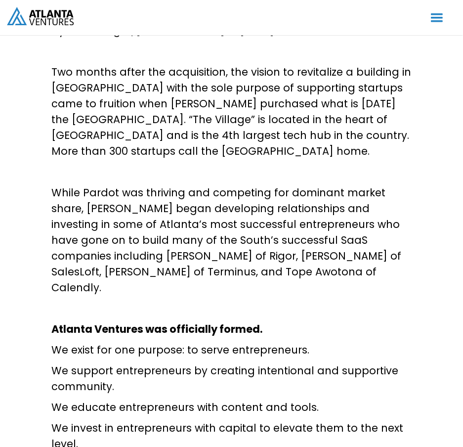 The image size is (463, 447). I want to click on div: menu, so click(438, 18).